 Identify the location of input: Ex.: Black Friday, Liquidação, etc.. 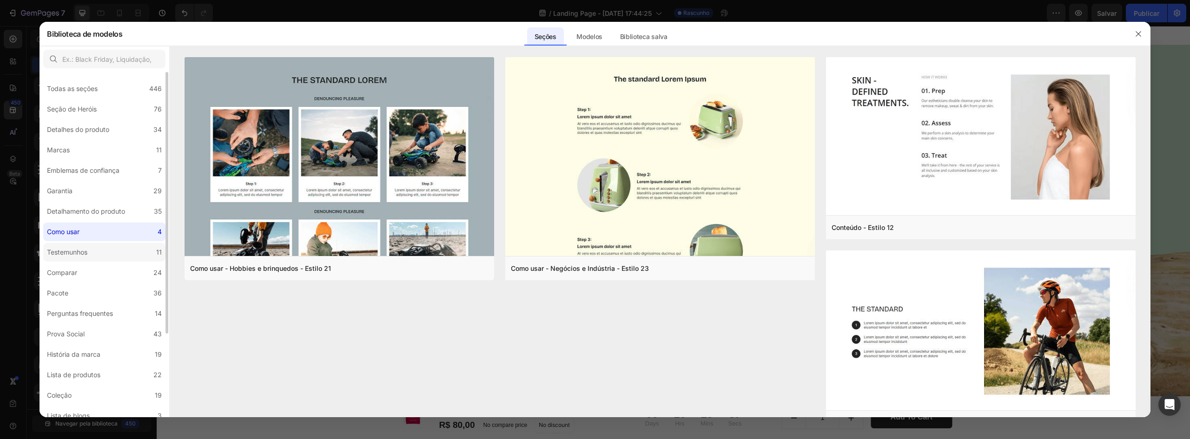
(104, 59).